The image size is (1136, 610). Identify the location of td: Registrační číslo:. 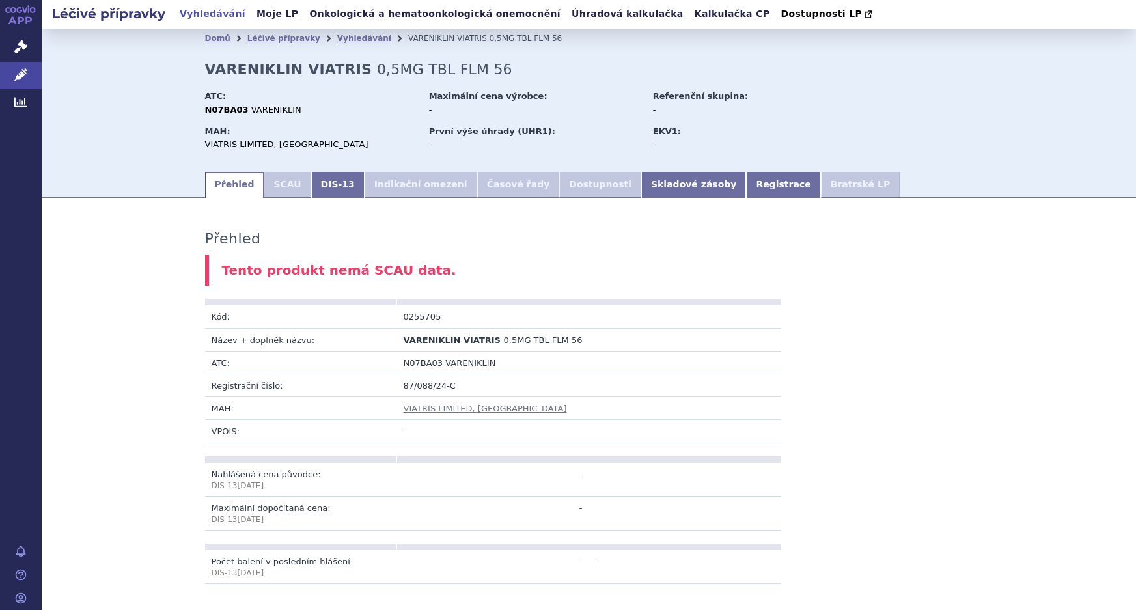
(301, 385).